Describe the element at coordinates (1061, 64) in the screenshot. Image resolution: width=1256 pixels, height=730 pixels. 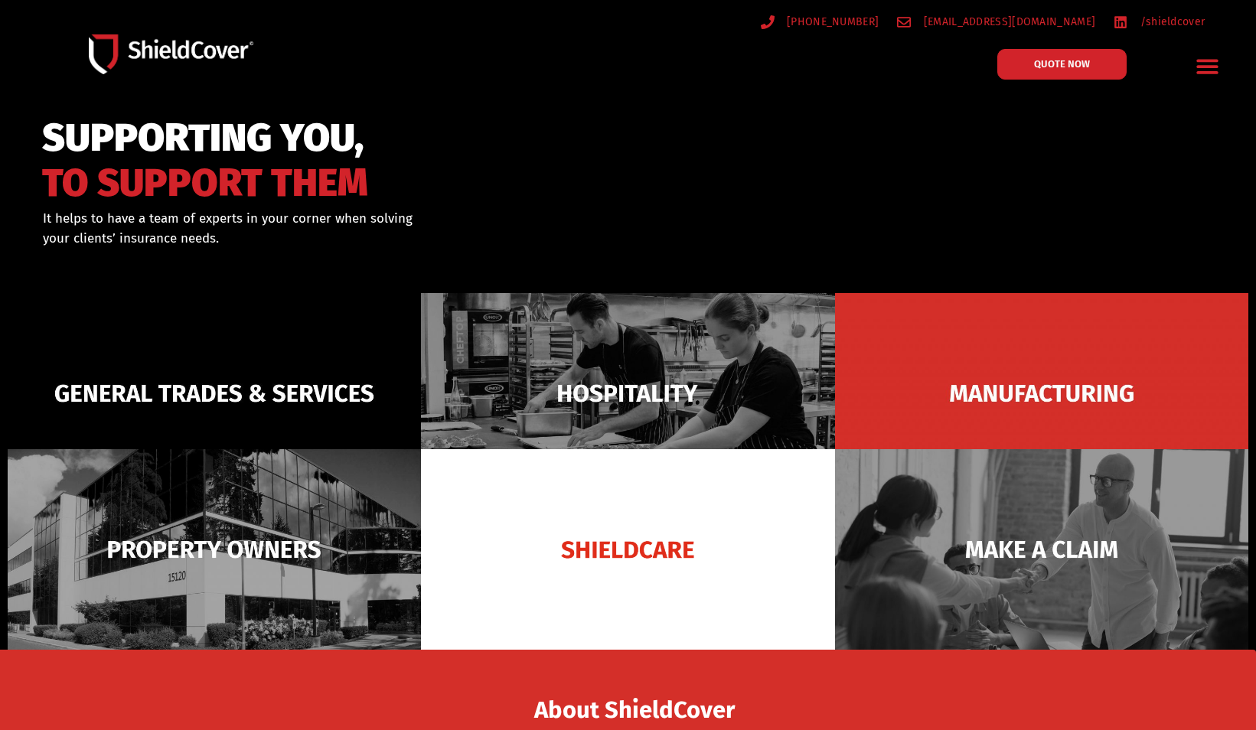
I see `a: QUOTE NOW` at that location.